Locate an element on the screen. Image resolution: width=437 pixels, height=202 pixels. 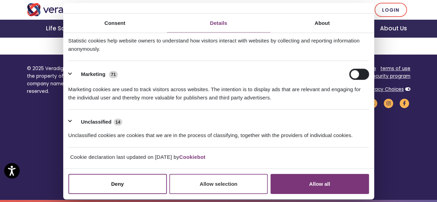
div: Marketing cookies are used to track visitors across websites. The intention is to display ads tha... is located at coordinates (219, 91).